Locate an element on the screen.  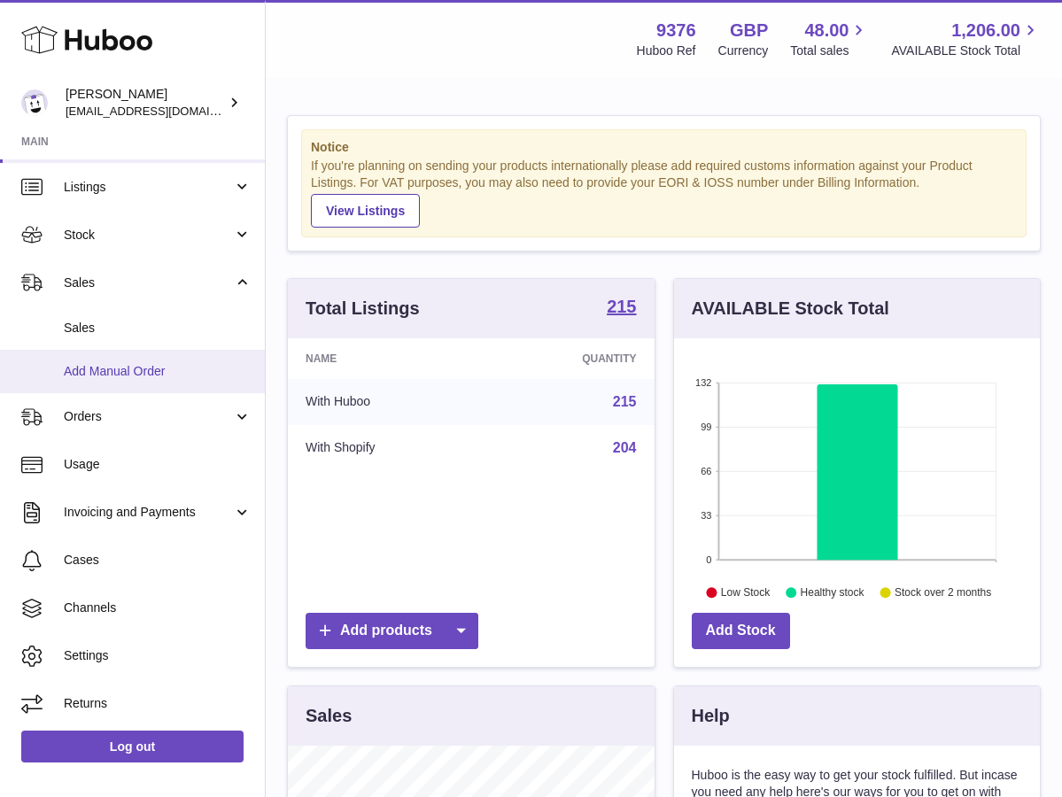
span: Add Manual Order is located at coordinates (158, 371).